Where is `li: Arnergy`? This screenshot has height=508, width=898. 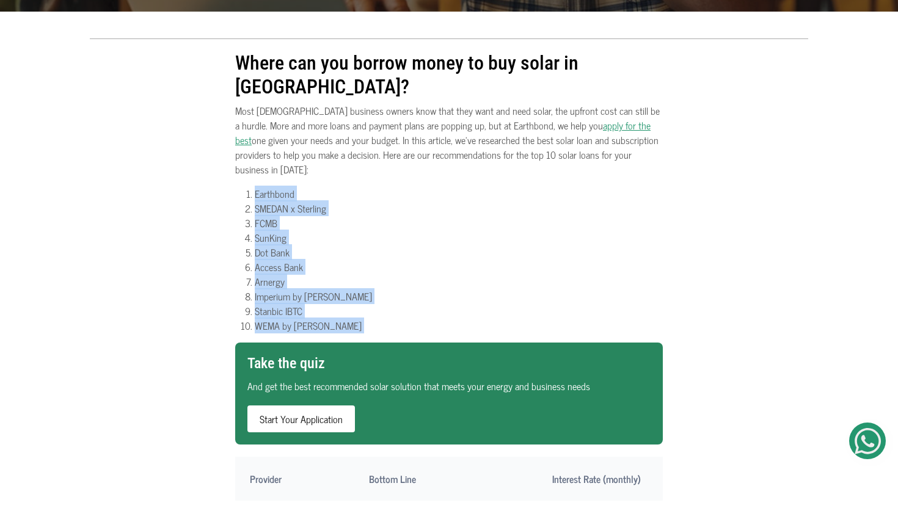
li: Arnergy is located at coordinates (459, 282).